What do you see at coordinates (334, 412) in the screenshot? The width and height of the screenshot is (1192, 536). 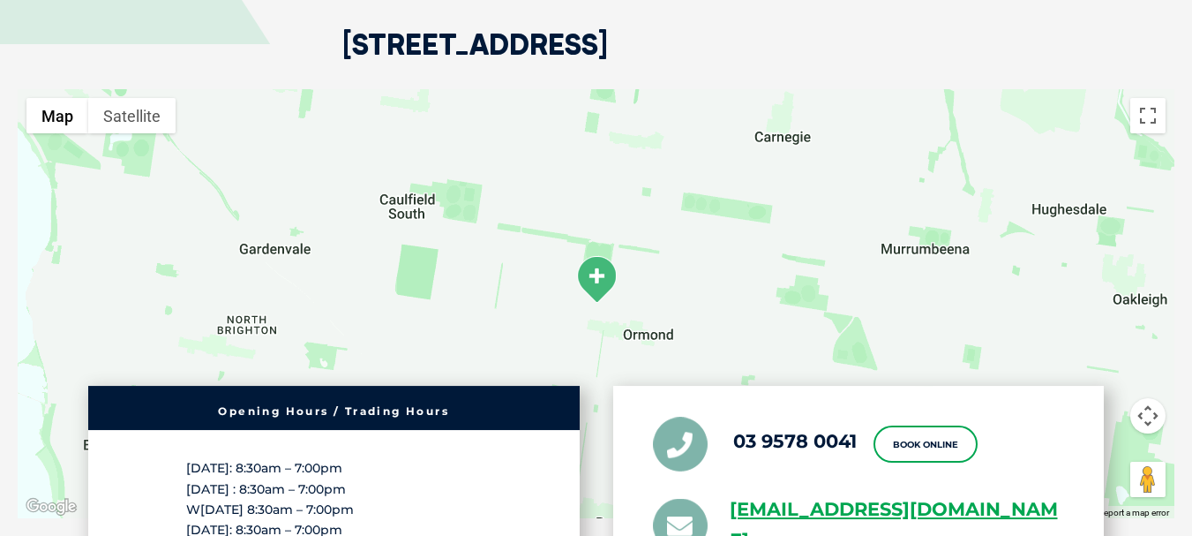 I see `h6: Opening Hours / Trading Hours` at bounding box center [334, 412].